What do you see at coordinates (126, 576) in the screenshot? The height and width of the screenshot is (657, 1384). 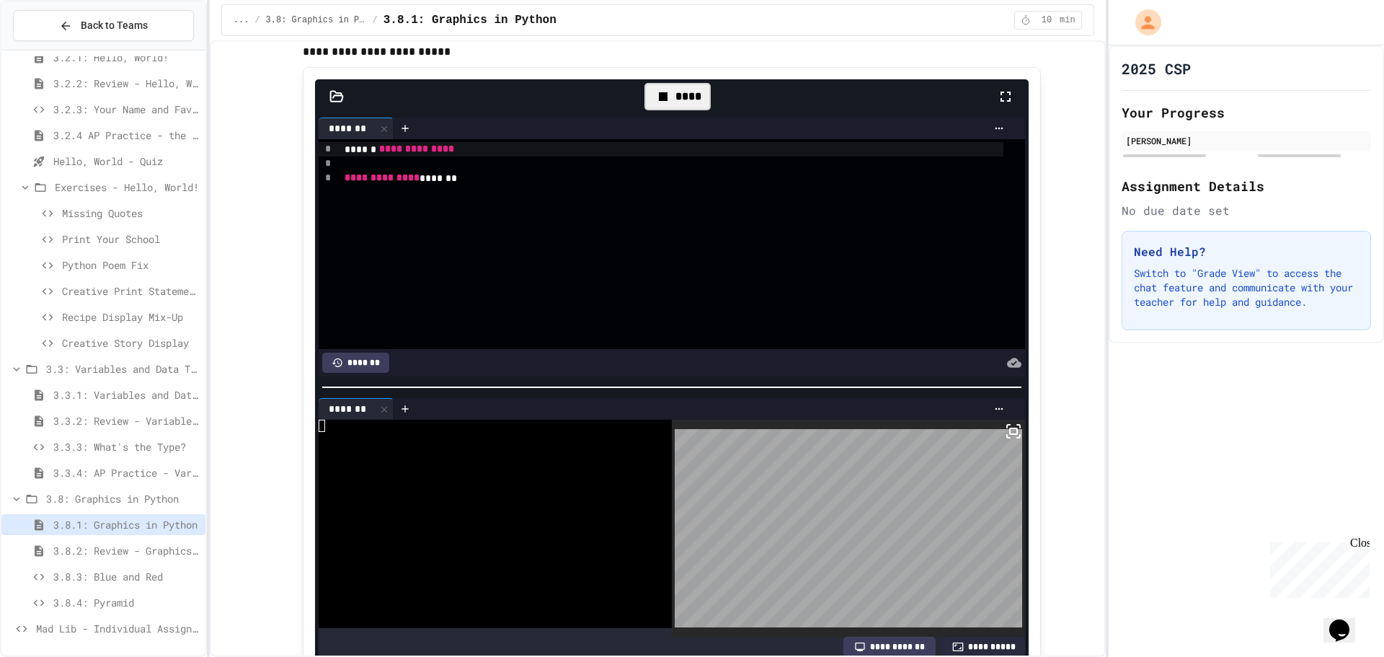 I see `span: 3.8.3: Blue and Red` at bounding box center [126, 576].